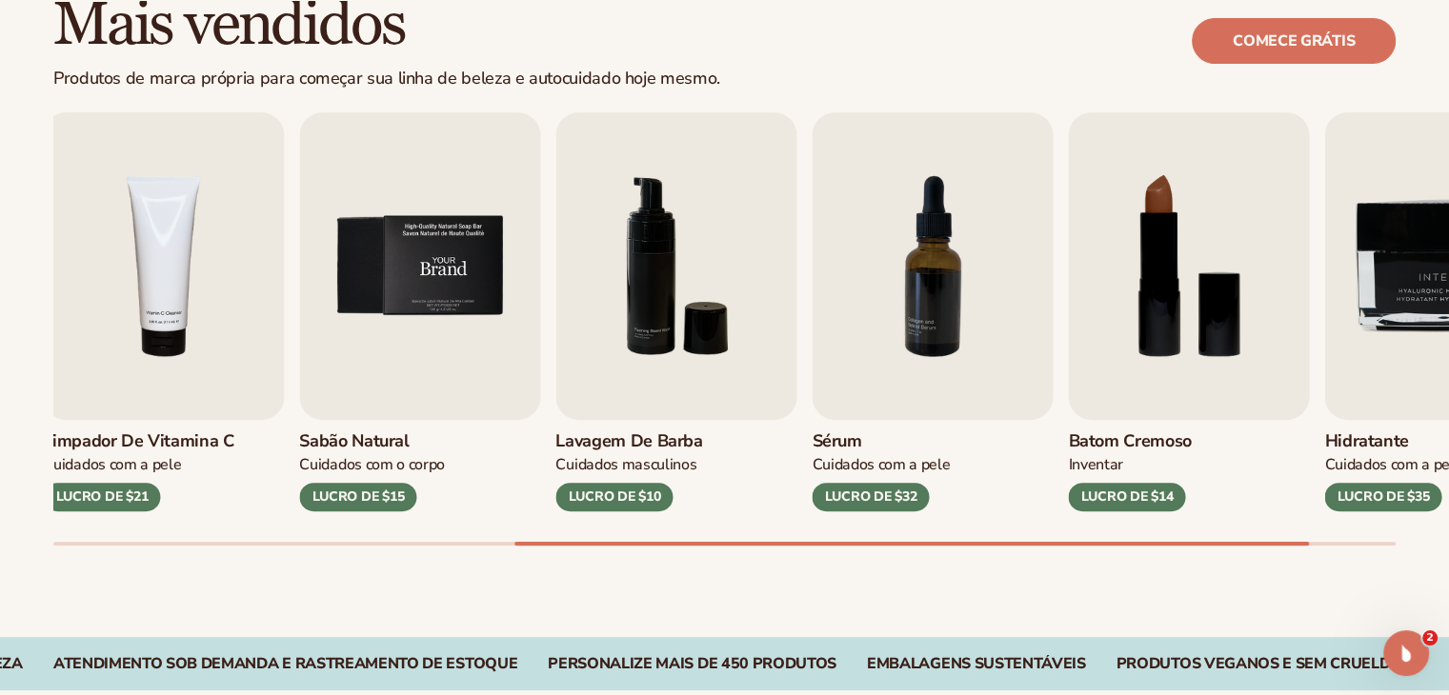  I want to click on font: Inventar, so click(1095, 465).